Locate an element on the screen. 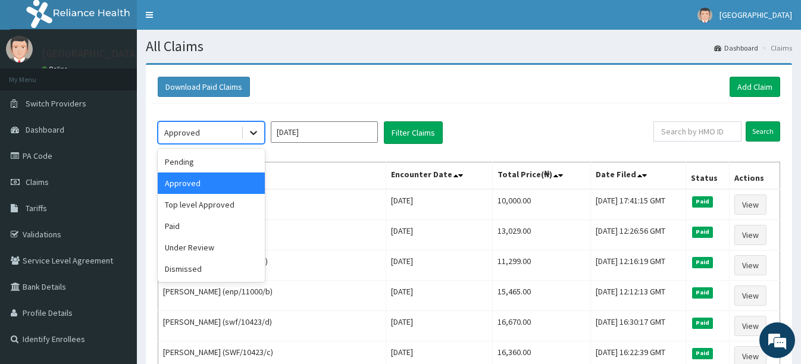  div: Chat with us now is located at coordinates (131, 74).